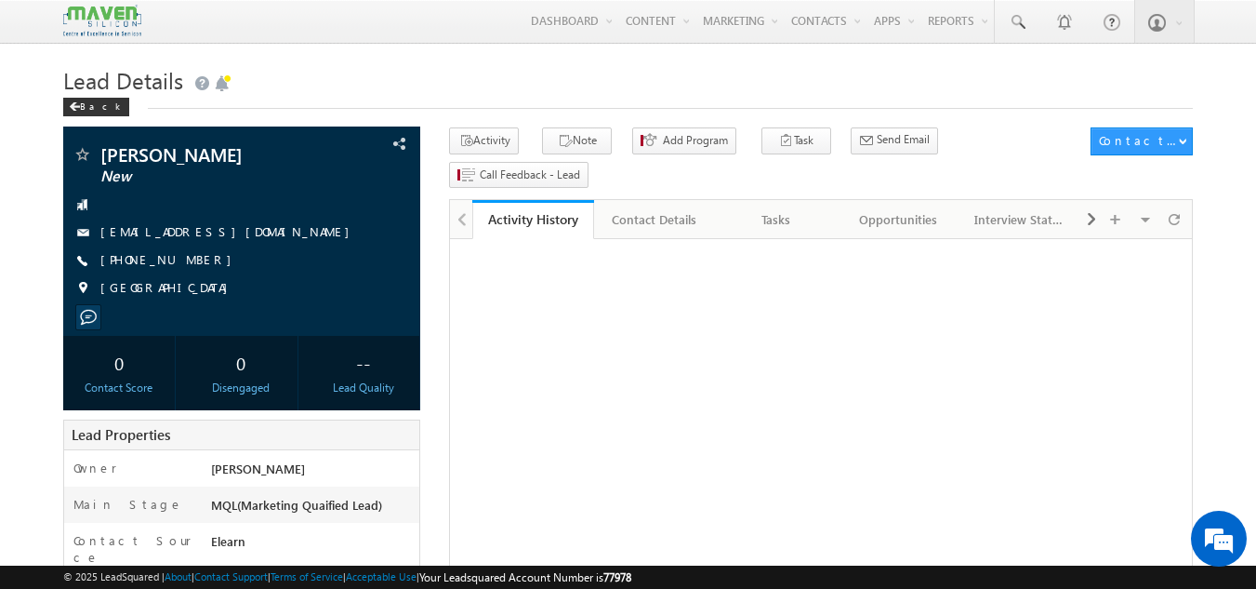  Describe the element at coordinates (533, 219) in the screenshot. I see `div: Activity History` at that location.